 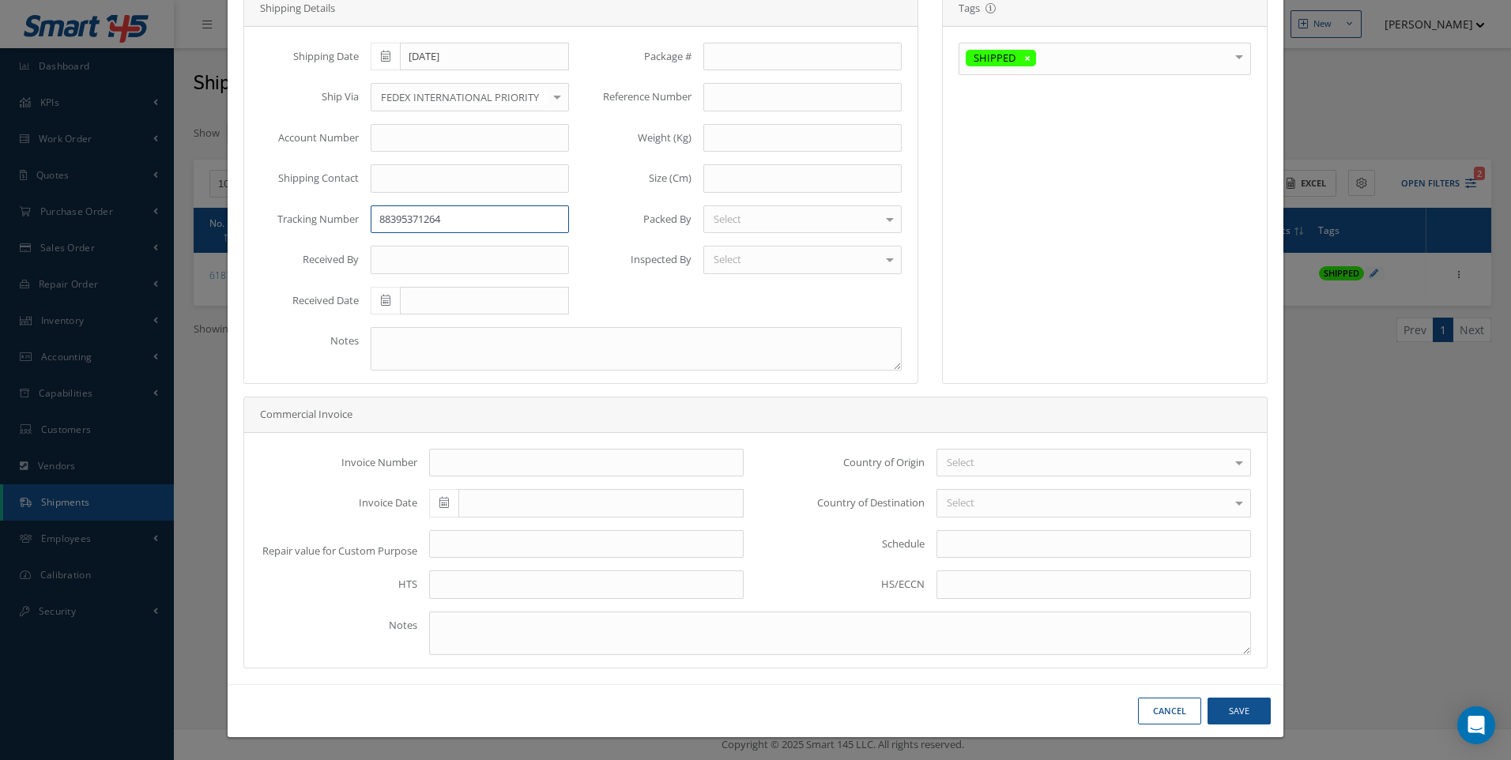 I want to click on div: Open Intercom Messenger, so click(x=1476, y=725).